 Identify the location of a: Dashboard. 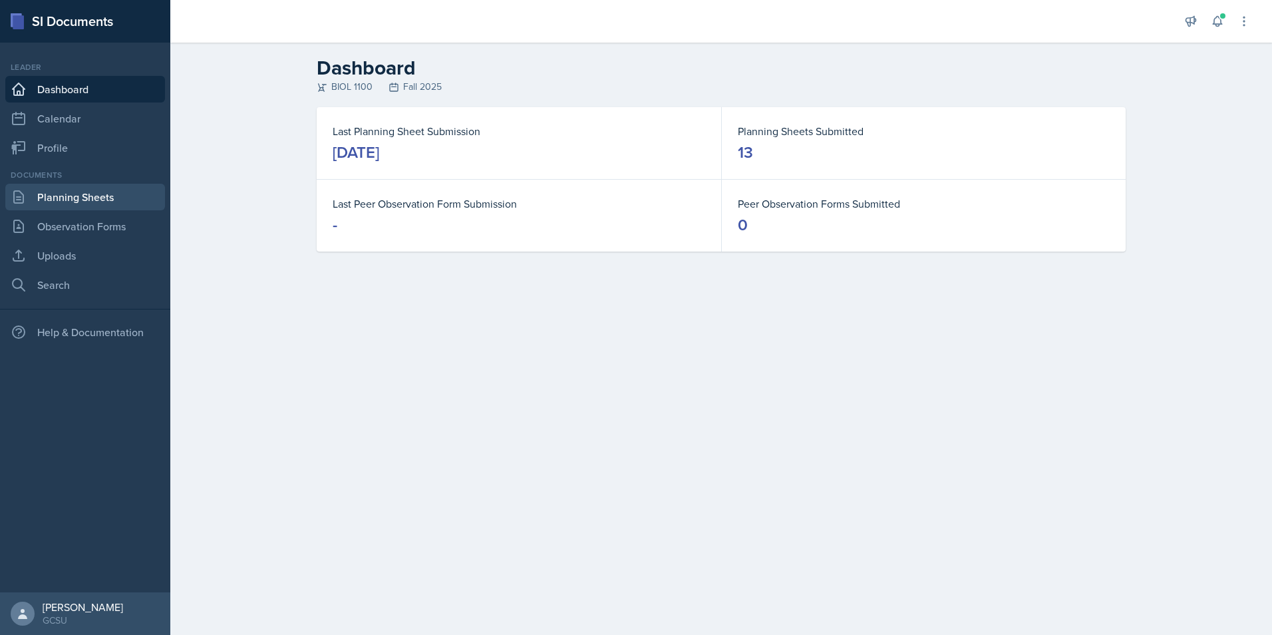
(85, 89).